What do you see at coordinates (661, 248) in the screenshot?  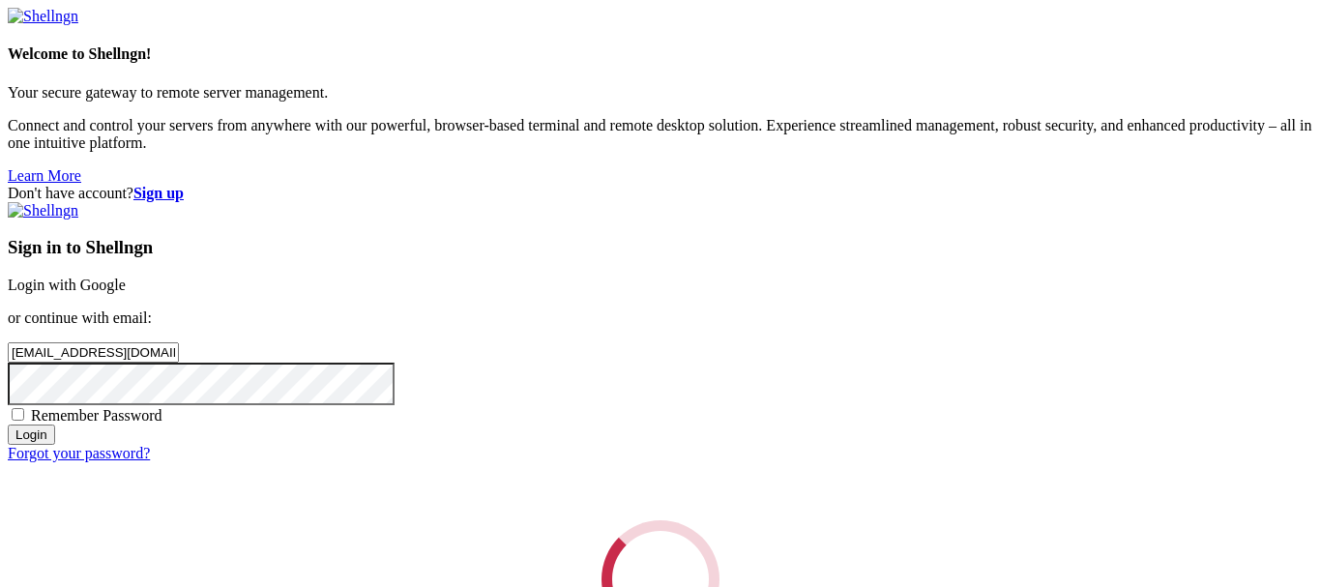 I see `h3: Sign in to Shellngn` at bounding box center [661, 248].